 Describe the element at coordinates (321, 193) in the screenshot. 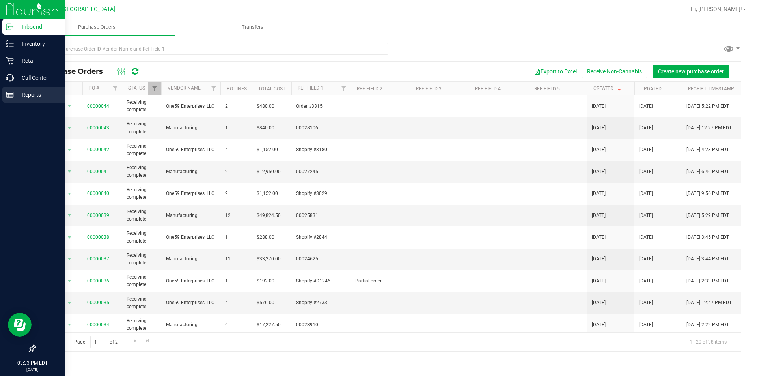

I see `span: Shopify #3029` at that location.